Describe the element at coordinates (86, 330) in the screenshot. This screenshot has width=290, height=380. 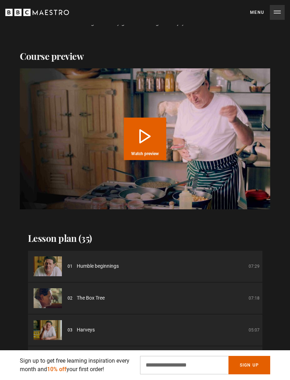
I see `span: Harveys` at that location.